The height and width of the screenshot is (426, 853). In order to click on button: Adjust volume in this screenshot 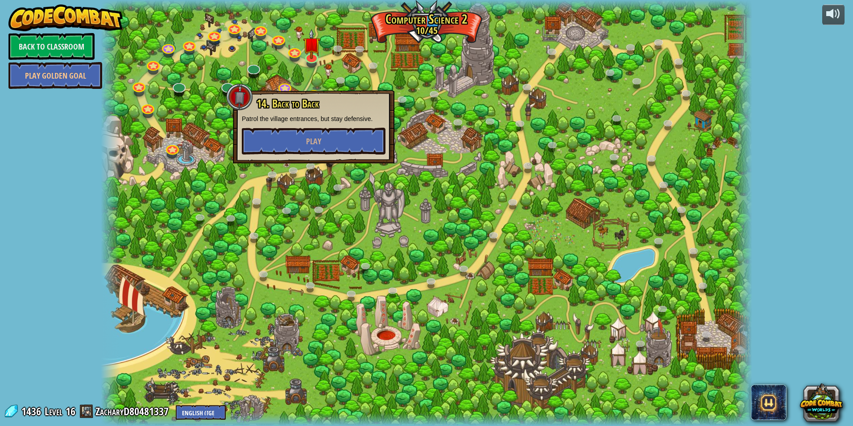, I will do `click(833, 15)`.